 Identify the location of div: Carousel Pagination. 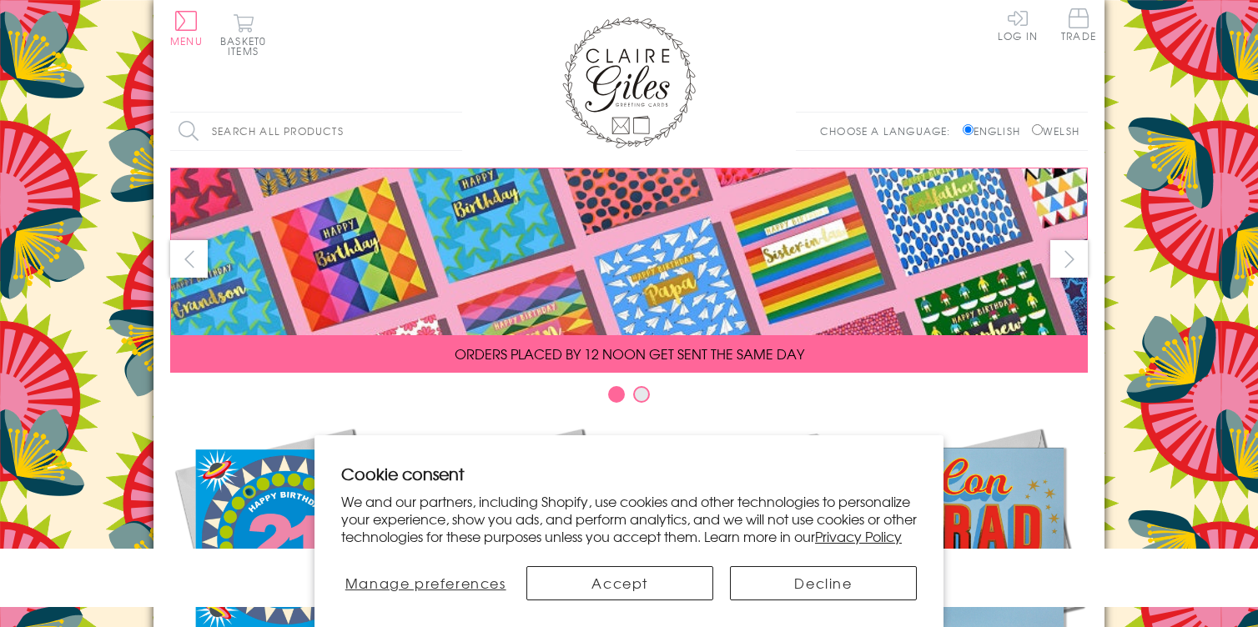
(629, 398).